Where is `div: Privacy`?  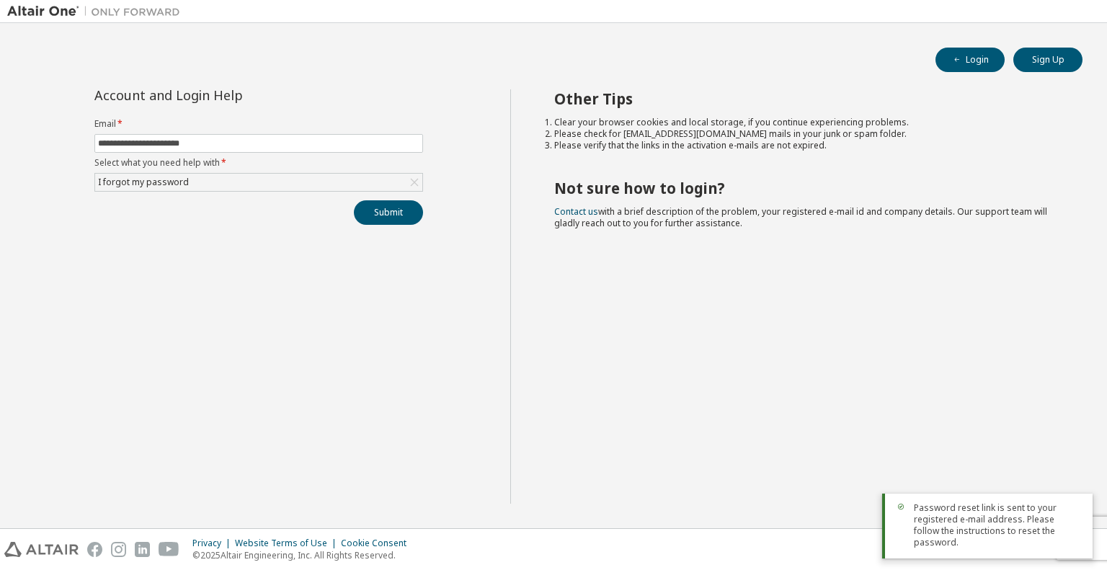
div: Privacy is located at coordinates (213, 543).